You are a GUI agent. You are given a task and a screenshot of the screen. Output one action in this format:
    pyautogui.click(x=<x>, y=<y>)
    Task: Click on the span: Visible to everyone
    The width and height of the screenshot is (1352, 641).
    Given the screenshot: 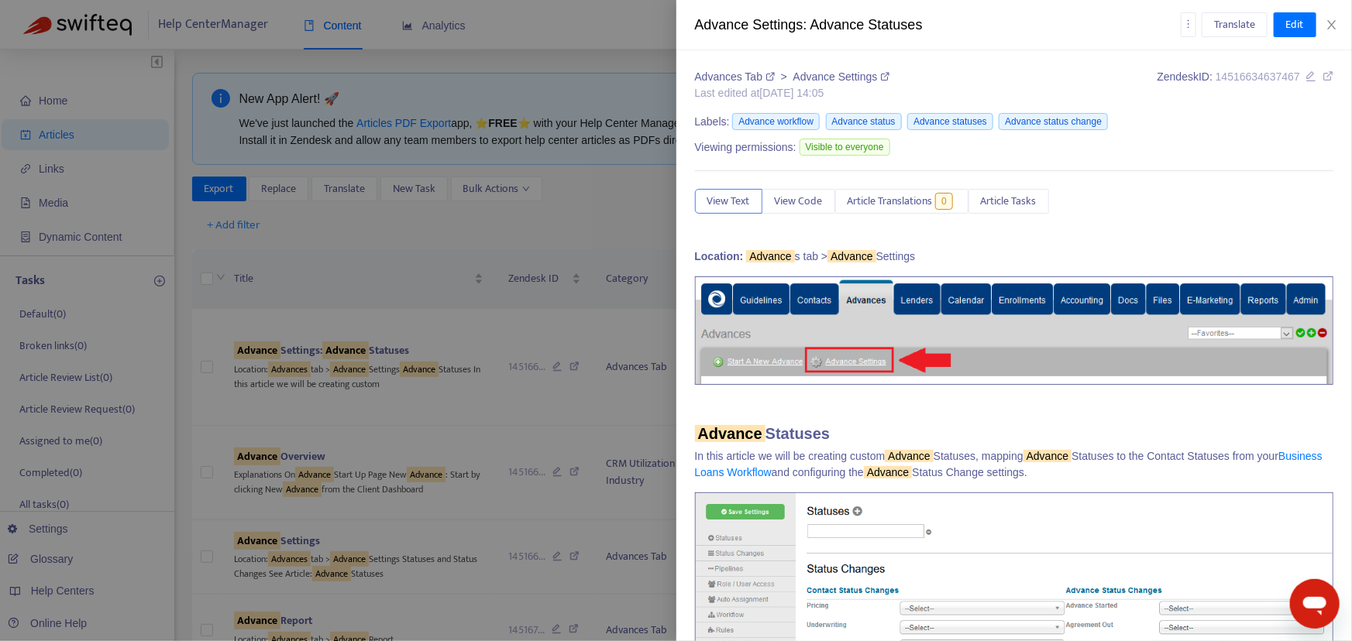 What is the action you would take?
    pyautogui.click(x=844, y=147)
    